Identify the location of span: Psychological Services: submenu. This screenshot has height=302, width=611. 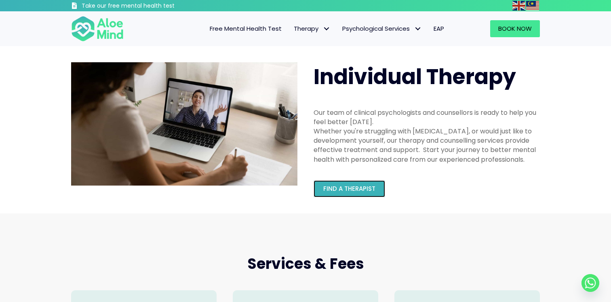
(418, 29).